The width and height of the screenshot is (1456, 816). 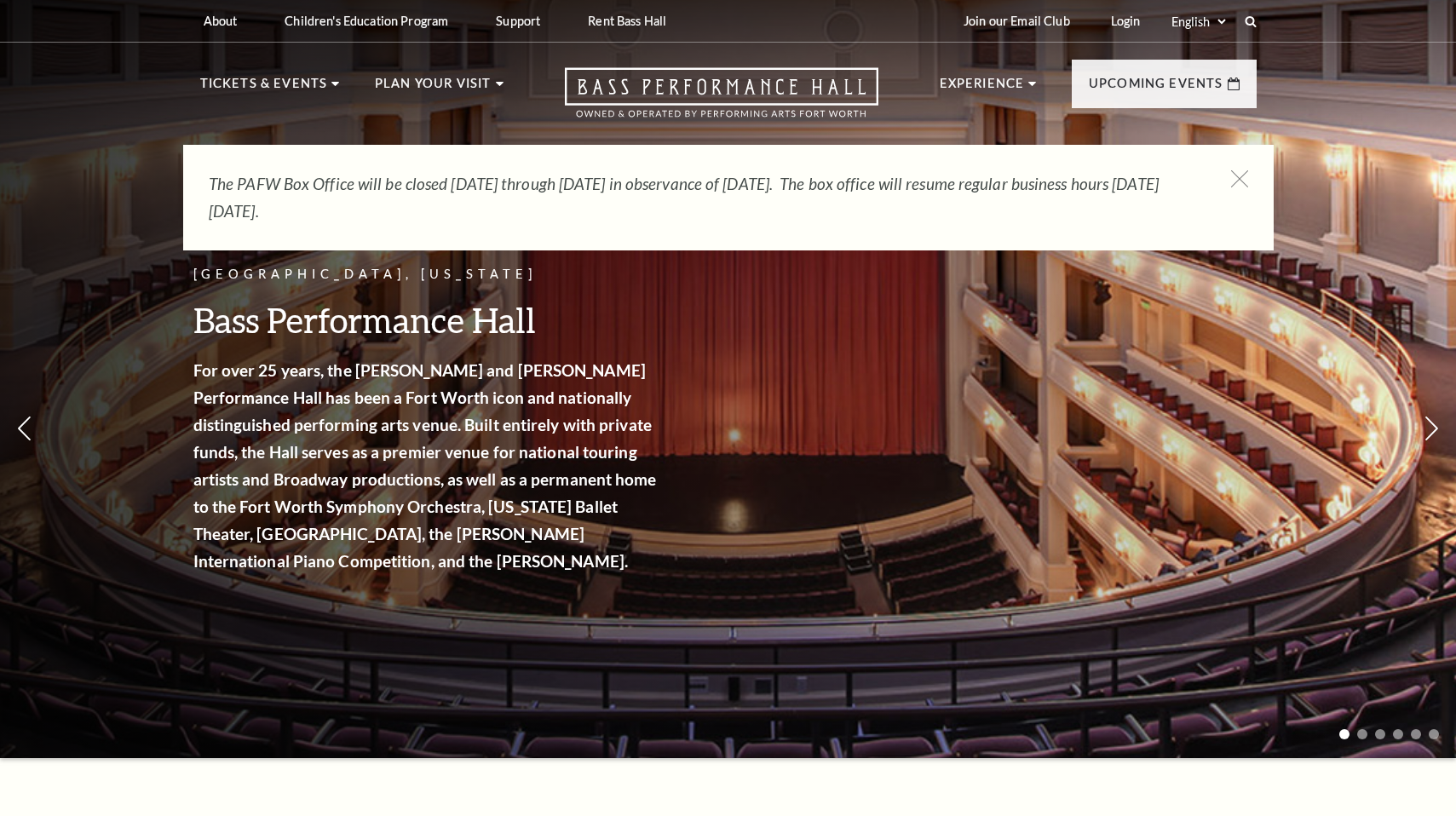 What do you see at coordinates (428, 319) in the screenshot?
I see `h3: Bass Performance Hall` at bounding box center [428, 319].